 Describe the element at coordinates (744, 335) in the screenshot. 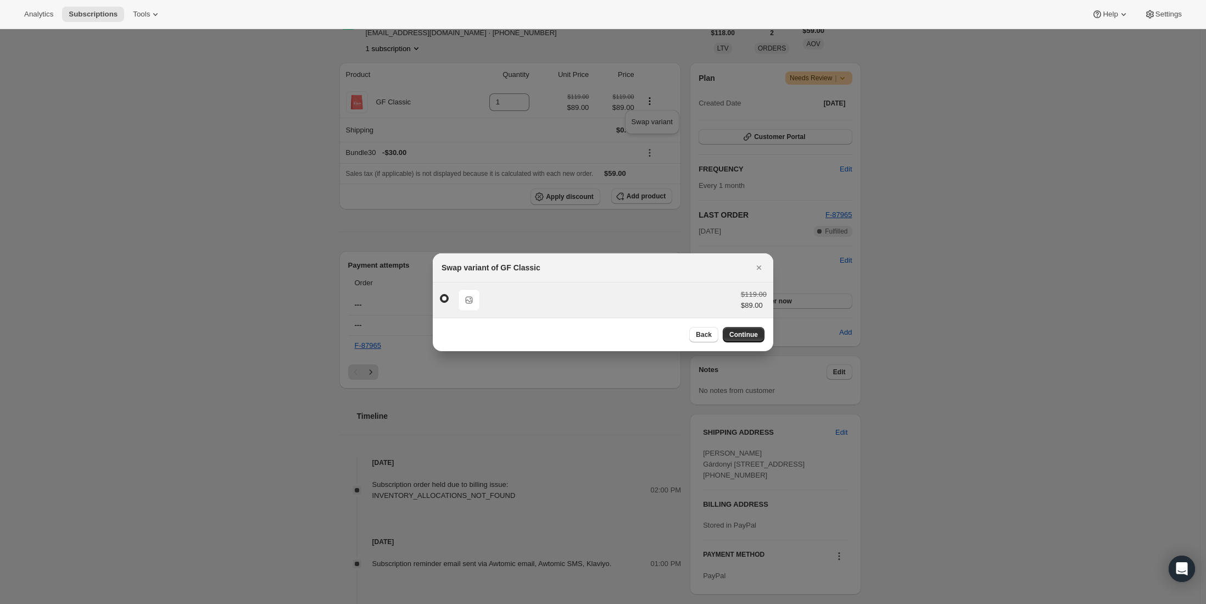

I see `button: Continue` at that location.